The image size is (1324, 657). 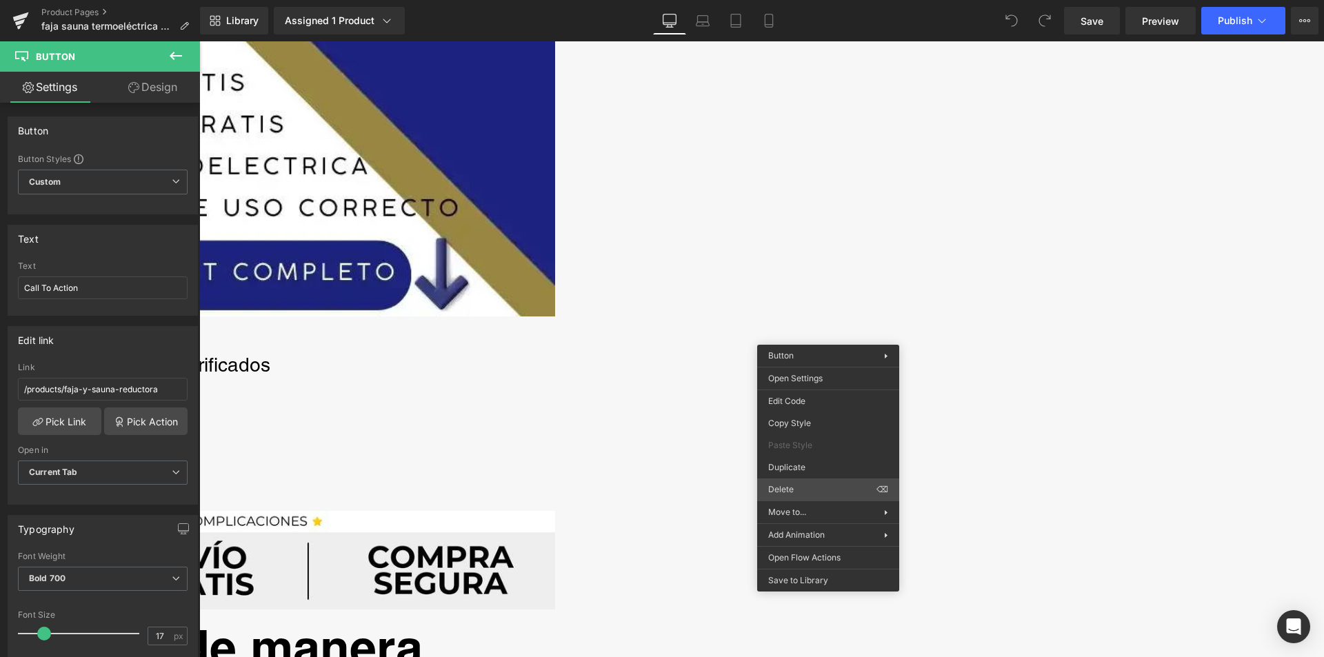 What do you see at coordinates (59, 421) in the screenshot?
I see `a: Pick Link` at bounding box center [59, 421].